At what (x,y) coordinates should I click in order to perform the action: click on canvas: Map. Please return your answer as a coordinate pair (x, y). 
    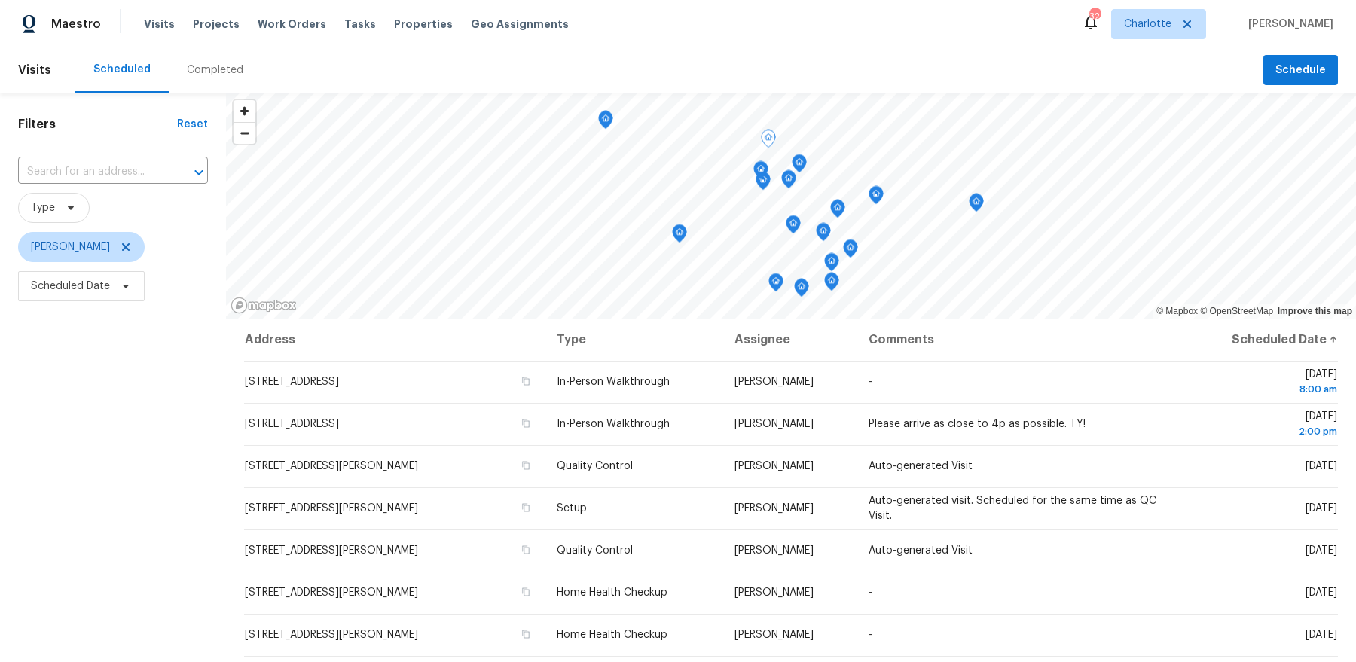
    Looking at the image, I should click on (791, 206).